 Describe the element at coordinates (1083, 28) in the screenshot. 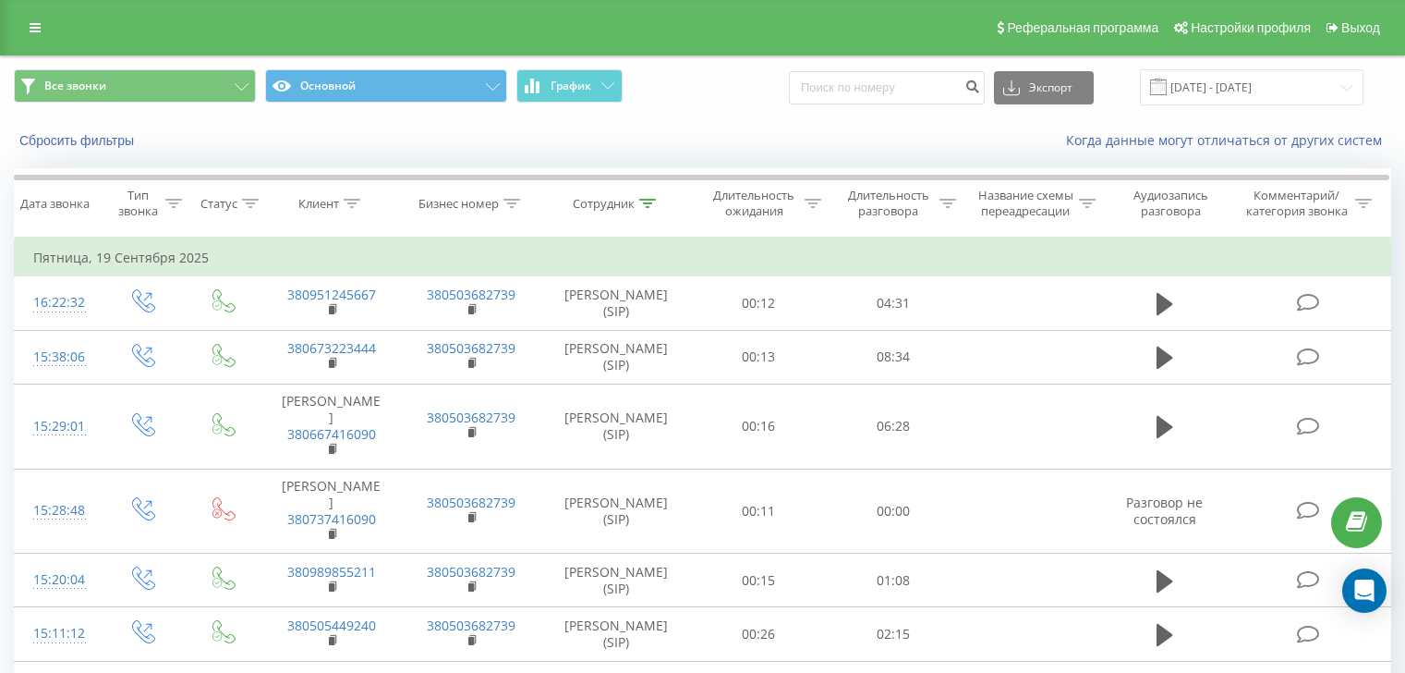

I see `span: Реферальная программа` at that location.